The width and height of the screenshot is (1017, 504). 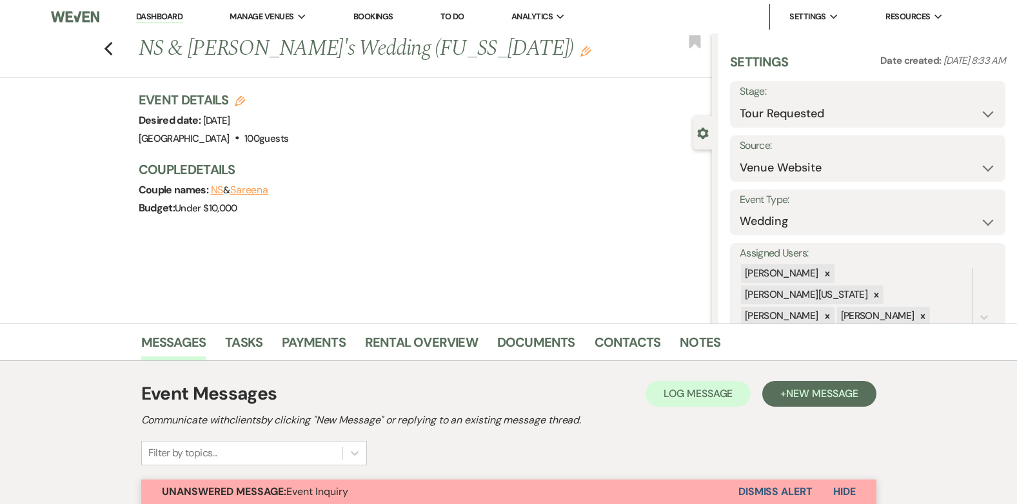 What do you see at coordinates (224, 491) in the screenshot?
I see `strong: Unanswered Message:` at bounding box center [224, 491].